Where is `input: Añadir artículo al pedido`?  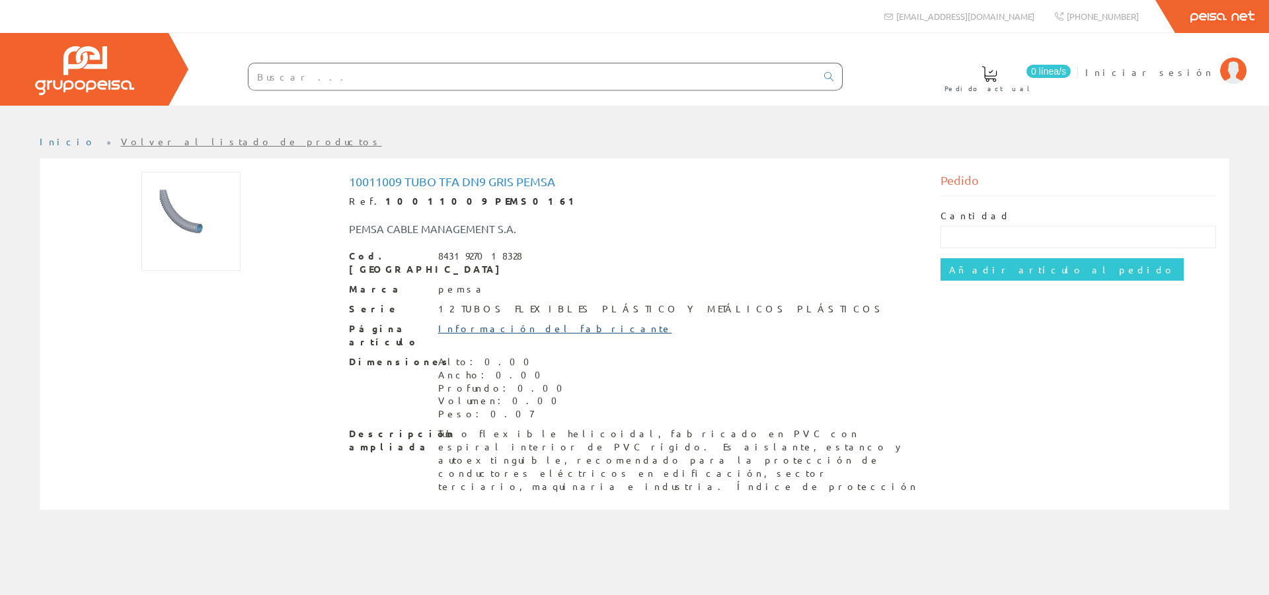 input: Añadir artículo al pedido is located at coordinates (1062, 270).